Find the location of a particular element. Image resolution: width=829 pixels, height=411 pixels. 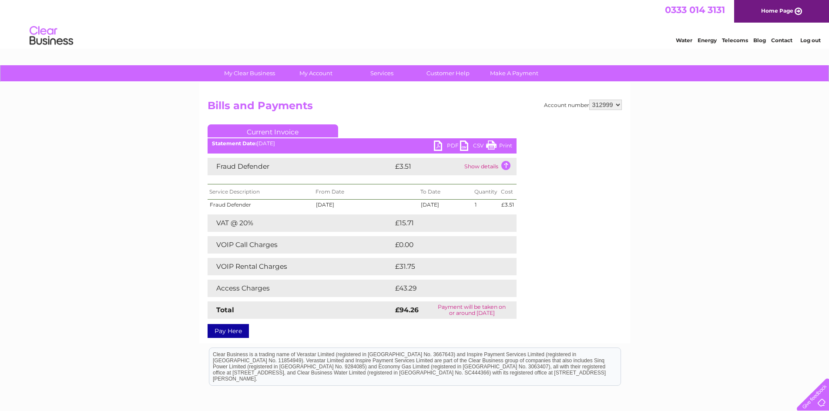

th: Service Description is located at coordinates (261, 192).